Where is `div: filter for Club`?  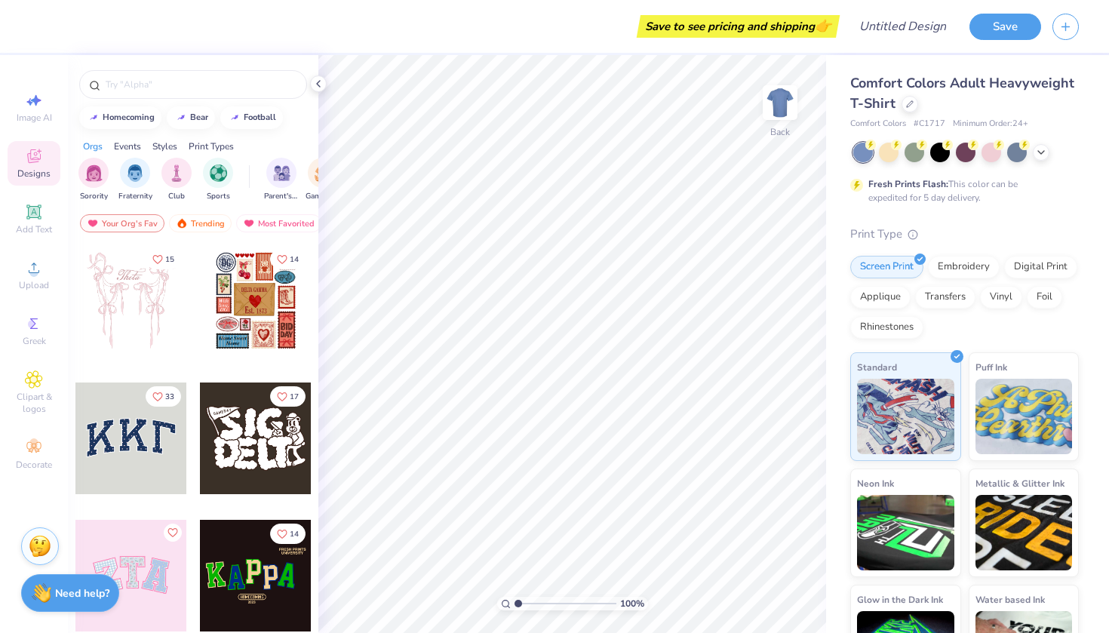
div: filter for Club is located at coordinates (176, 180).